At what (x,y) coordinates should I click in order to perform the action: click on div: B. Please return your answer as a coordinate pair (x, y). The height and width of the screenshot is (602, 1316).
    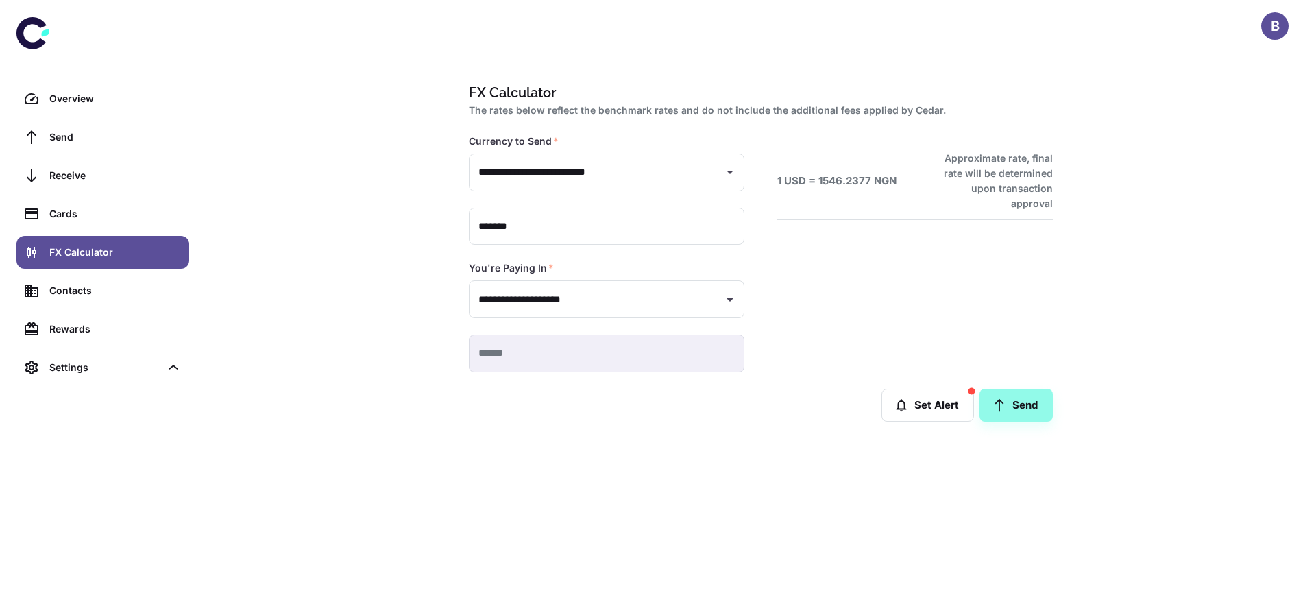
    Looking at the image, I should click on (1274, 26).